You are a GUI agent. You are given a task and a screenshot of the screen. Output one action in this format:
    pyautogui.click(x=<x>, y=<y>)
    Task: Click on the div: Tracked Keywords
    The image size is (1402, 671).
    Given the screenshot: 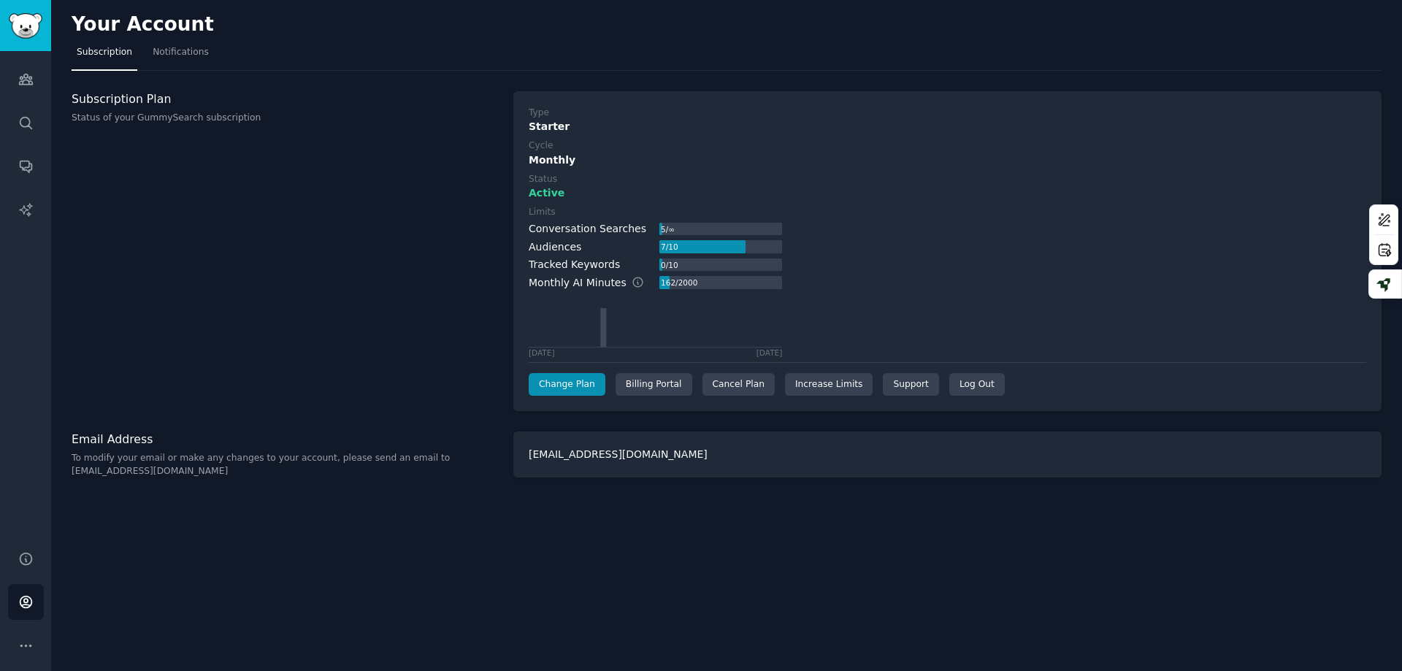 What is the action you would take?
    pyautogui.click(x=574, y=264)
    